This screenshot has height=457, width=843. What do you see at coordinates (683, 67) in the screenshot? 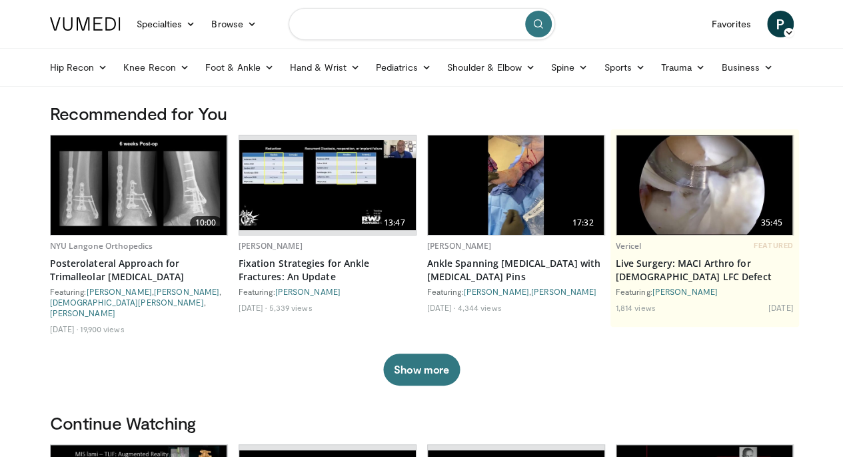
I see `a: Trauma` at bounding box center [683, 67].